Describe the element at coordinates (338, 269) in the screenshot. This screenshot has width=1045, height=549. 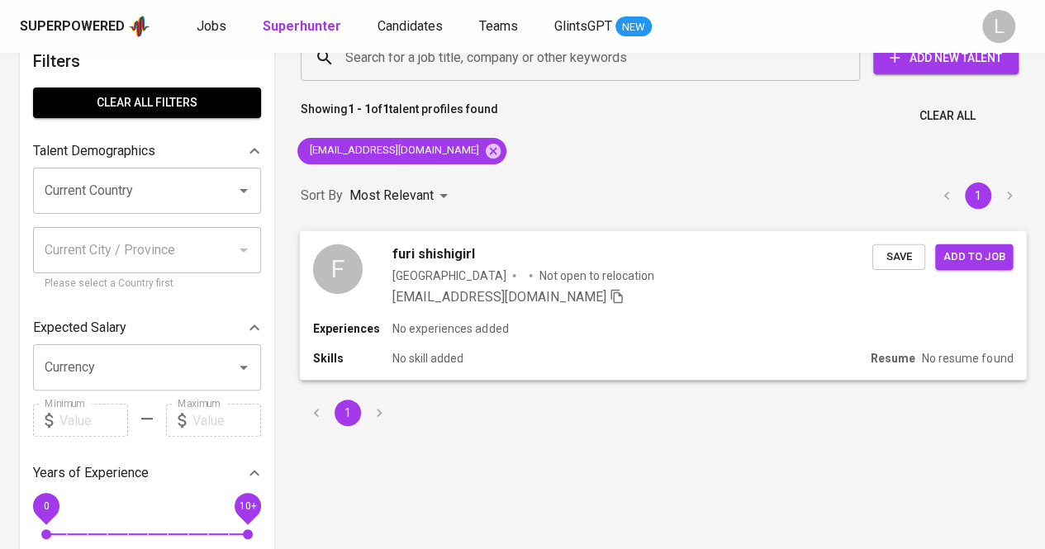
I see `div: F` at that location.